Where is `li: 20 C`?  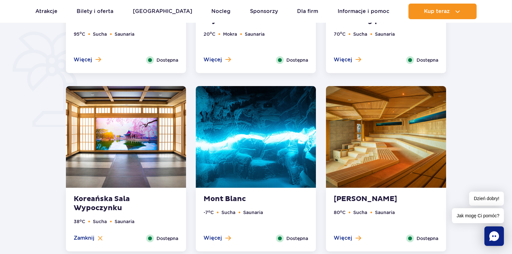
li: 20 C is located at coordinates (209, 34).